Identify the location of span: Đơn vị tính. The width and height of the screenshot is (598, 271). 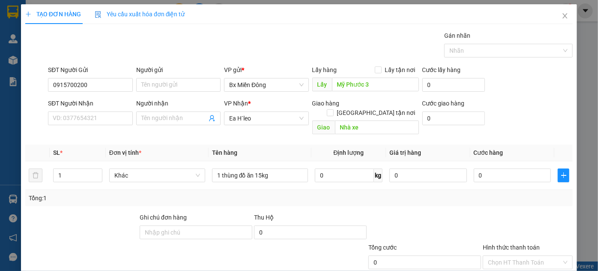
(125, 152).